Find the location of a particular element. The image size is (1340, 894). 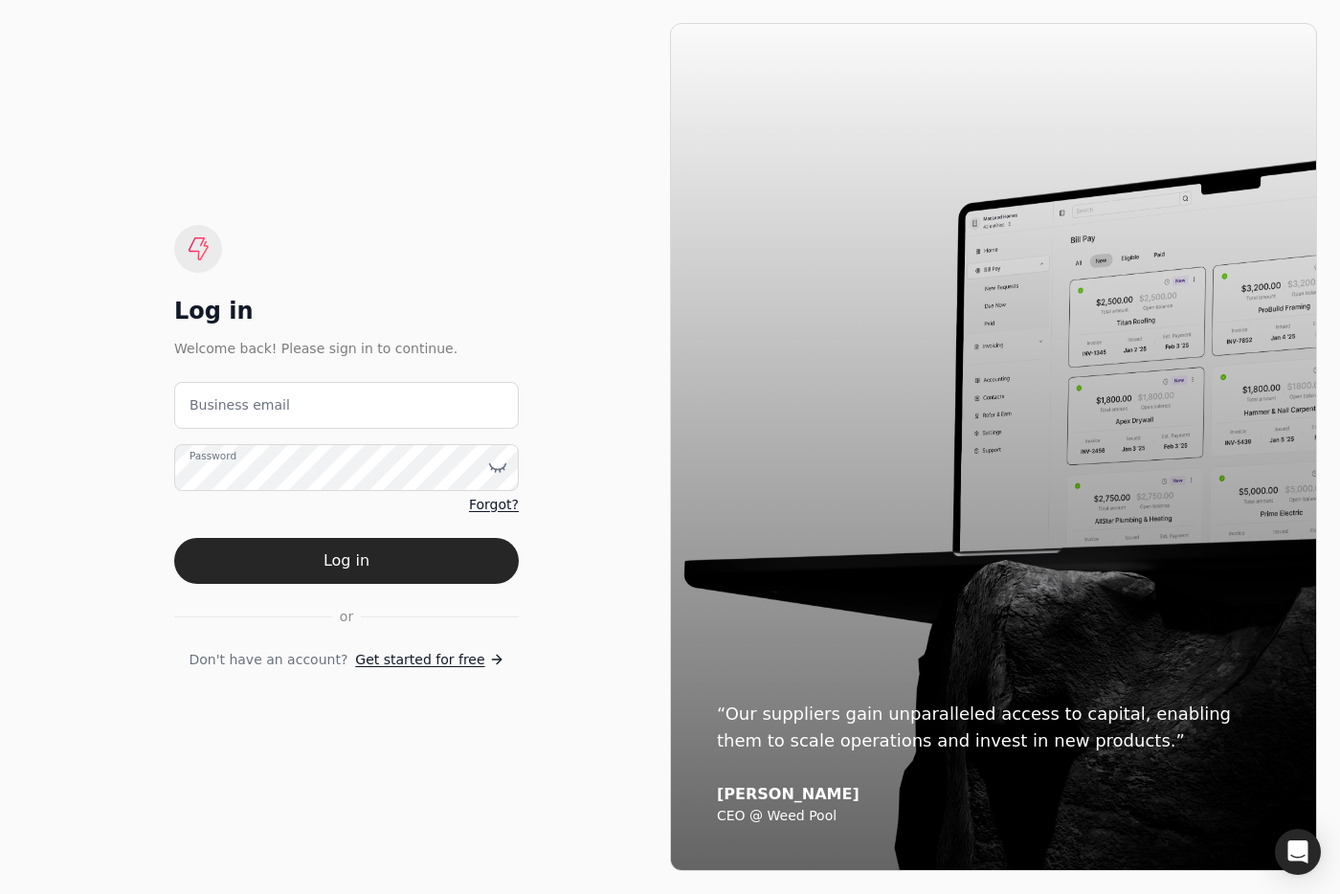

span: Get started for free is located at coordinates (419, 660).